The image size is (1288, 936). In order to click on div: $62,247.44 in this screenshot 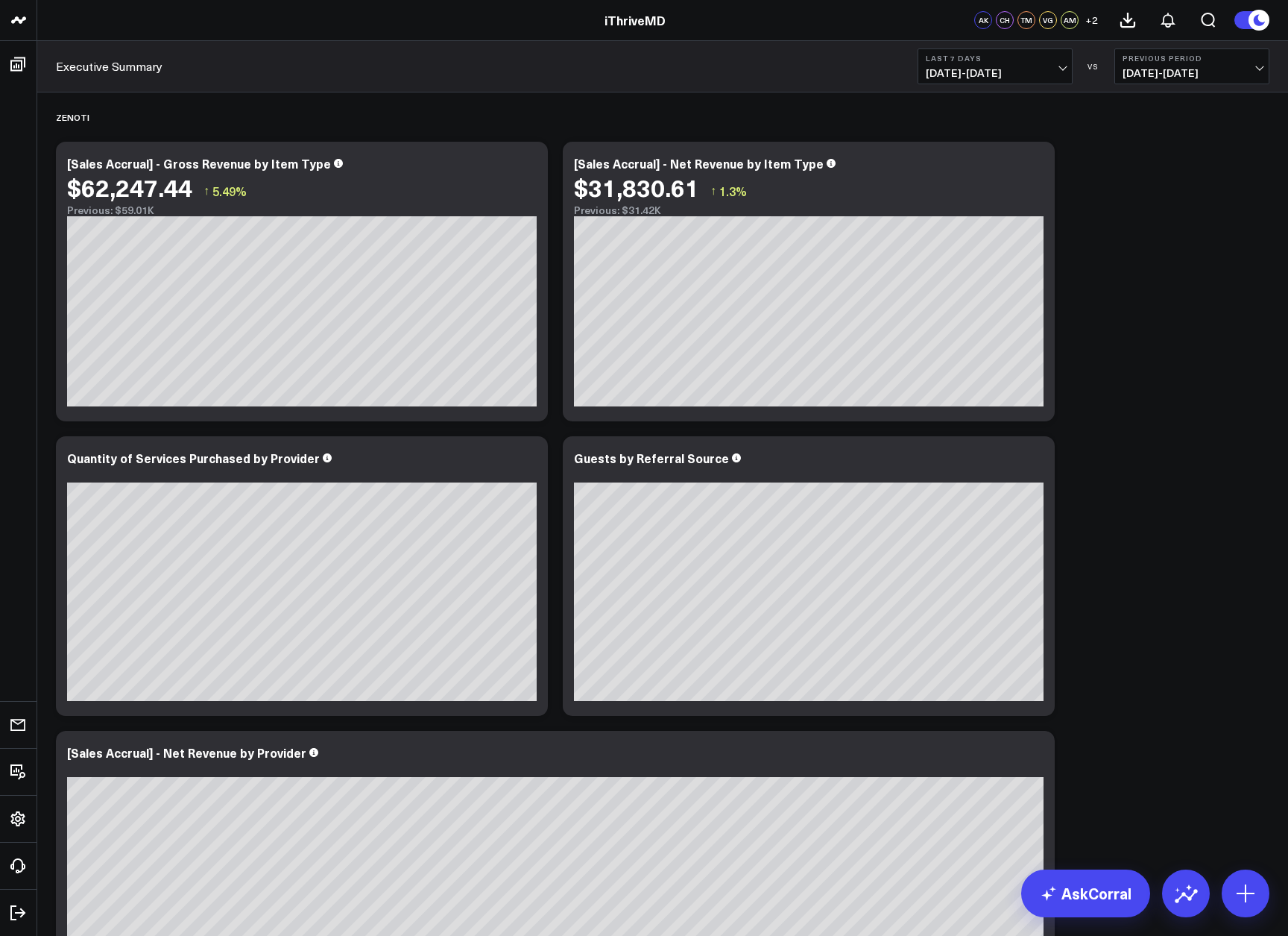, I will do `click(129, 187)`.